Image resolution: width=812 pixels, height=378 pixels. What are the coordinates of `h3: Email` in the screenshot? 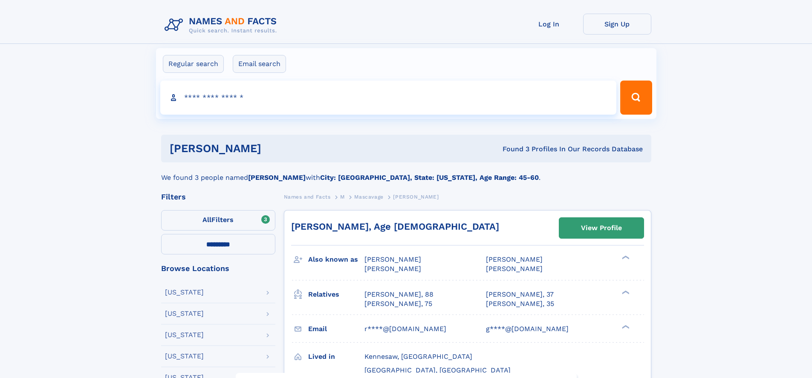 It's located at (336, 329).